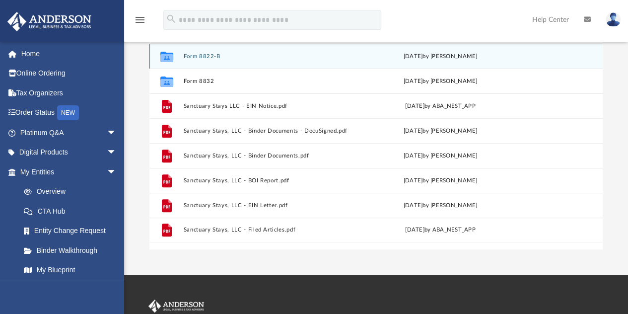 The height and width of the screenshot is (314, 628). I want to click on a: Tax Organizers, so click(69, 93).